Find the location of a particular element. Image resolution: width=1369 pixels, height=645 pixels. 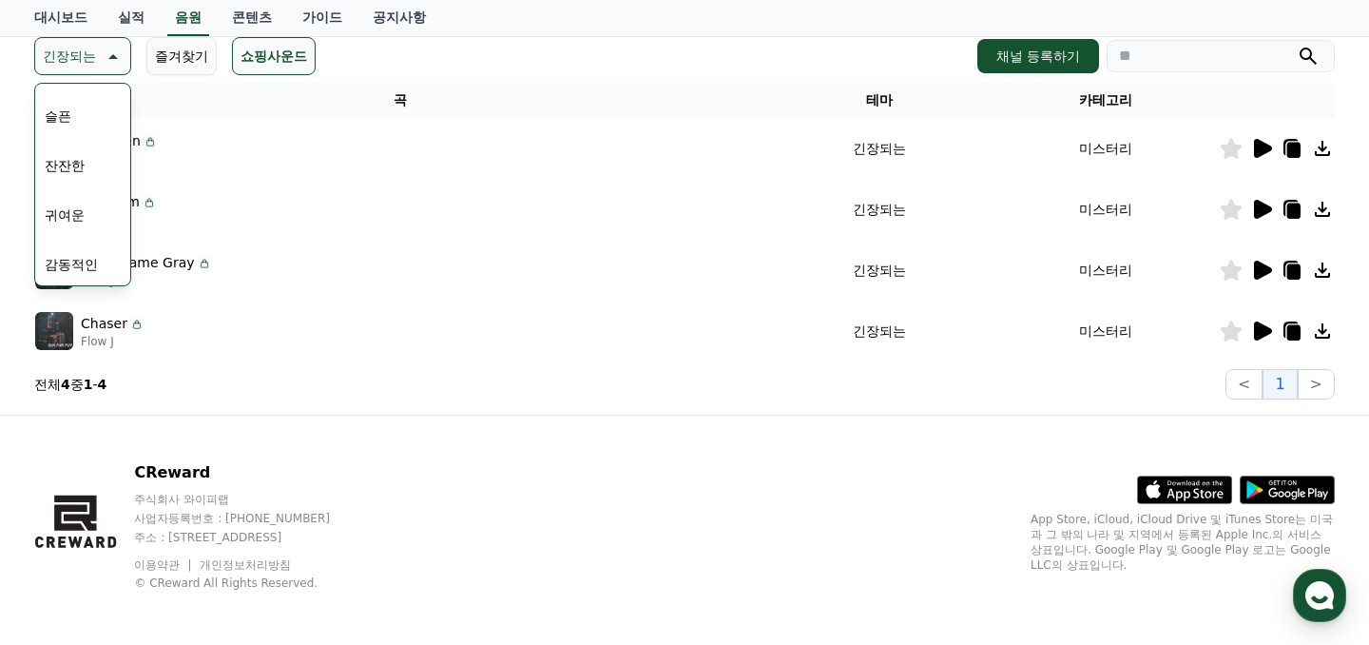

button: 슬픈 is located at coordinates (58, 116).